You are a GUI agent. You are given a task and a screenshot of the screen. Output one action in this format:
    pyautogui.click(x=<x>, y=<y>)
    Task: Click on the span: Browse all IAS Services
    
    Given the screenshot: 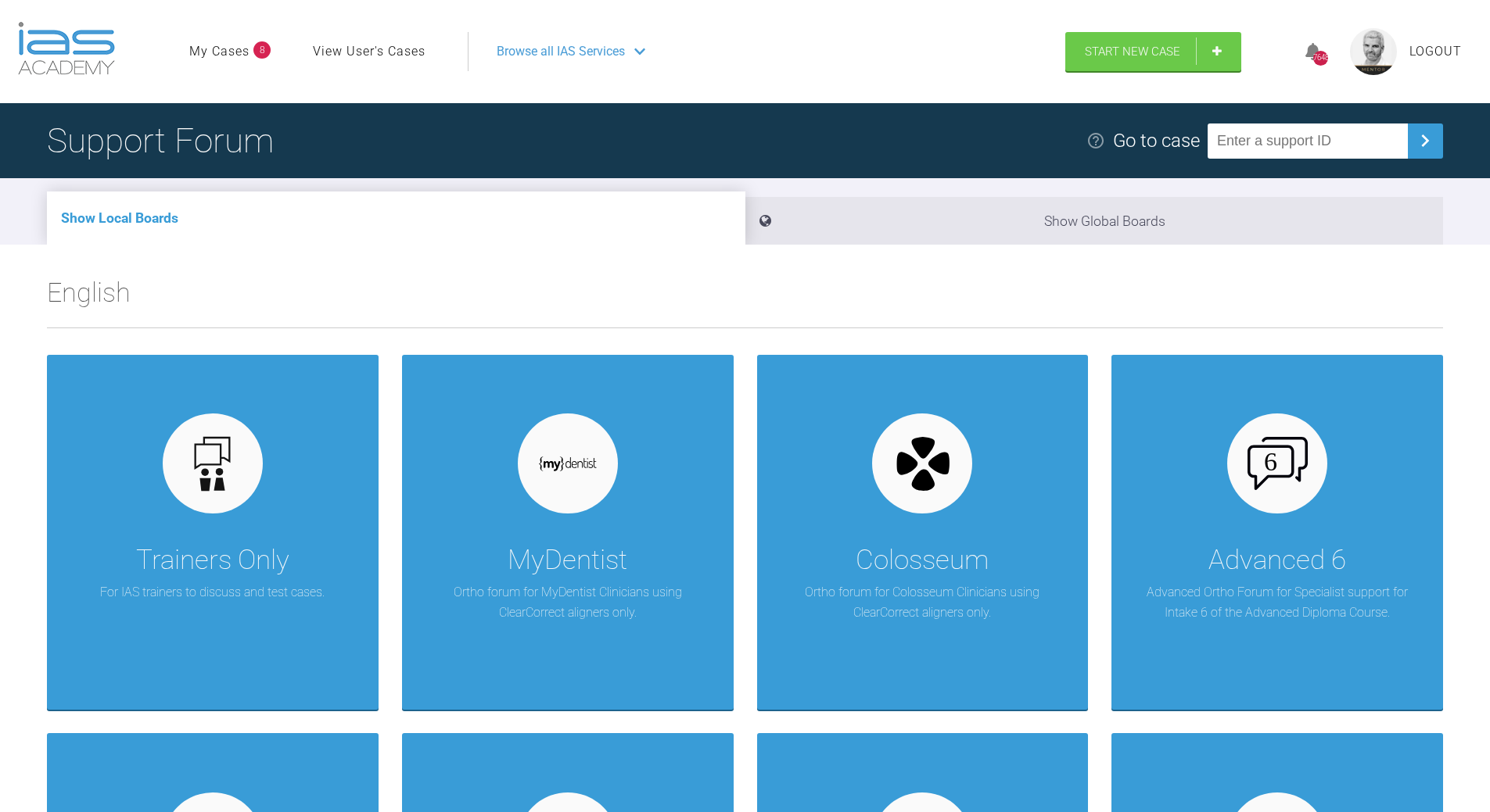 What is the action you would take?
    pyautogui.click(x=561, y=51)
    